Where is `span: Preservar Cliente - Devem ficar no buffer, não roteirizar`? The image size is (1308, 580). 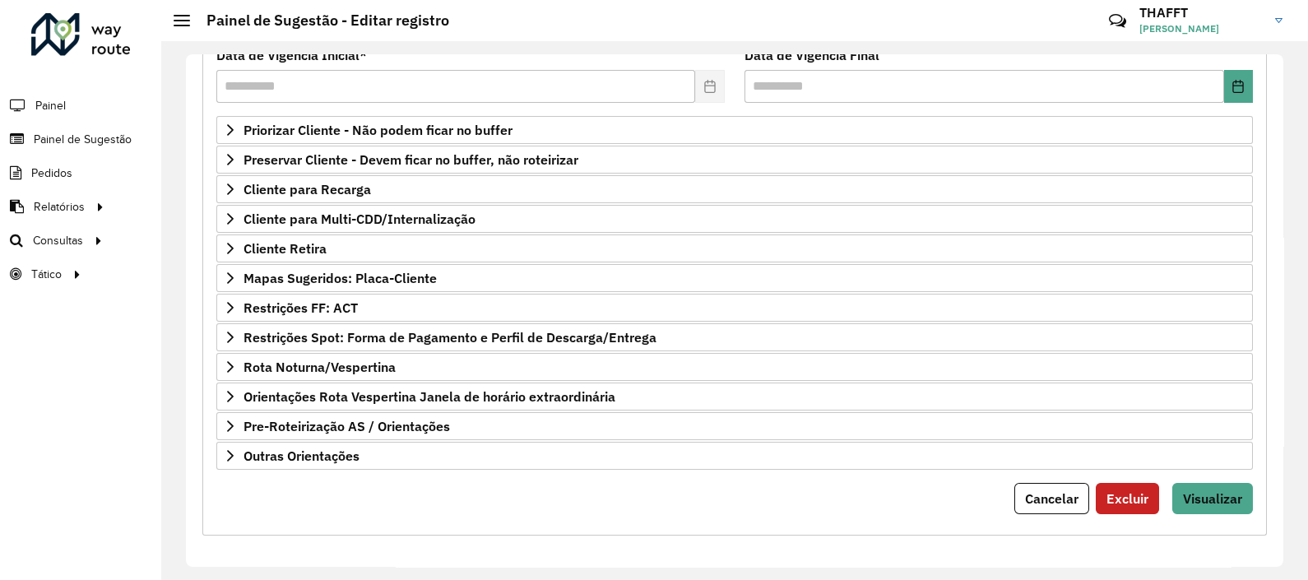
span: Preservar Cliente - Devem ficar no buffer, não roteirizar is located at coordinates (411, 160).